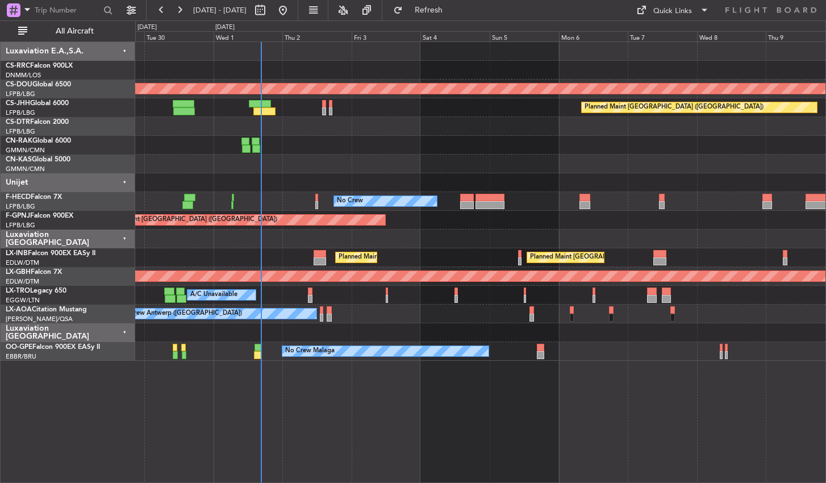 The width and height of the screenshot is (826, 483). Describe the element at coordinates (214, 295) in the screenshot. I see `div: A/C Unavailable` at that location.